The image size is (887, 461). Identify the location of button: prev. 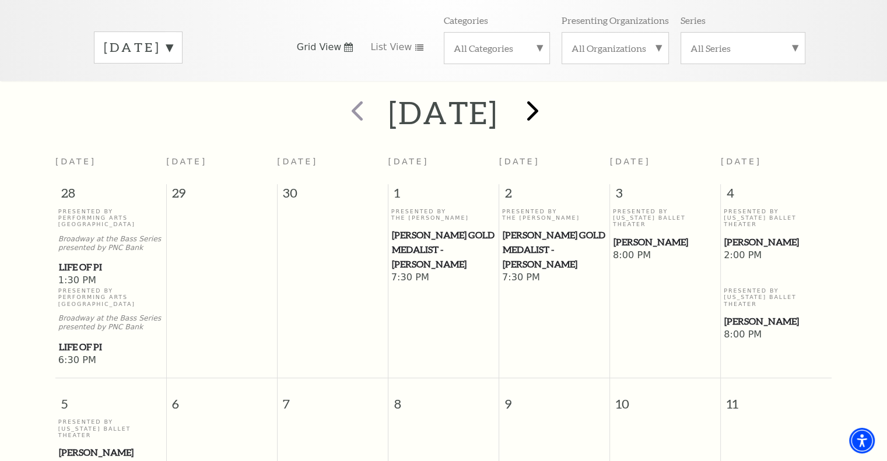
(356, 113).